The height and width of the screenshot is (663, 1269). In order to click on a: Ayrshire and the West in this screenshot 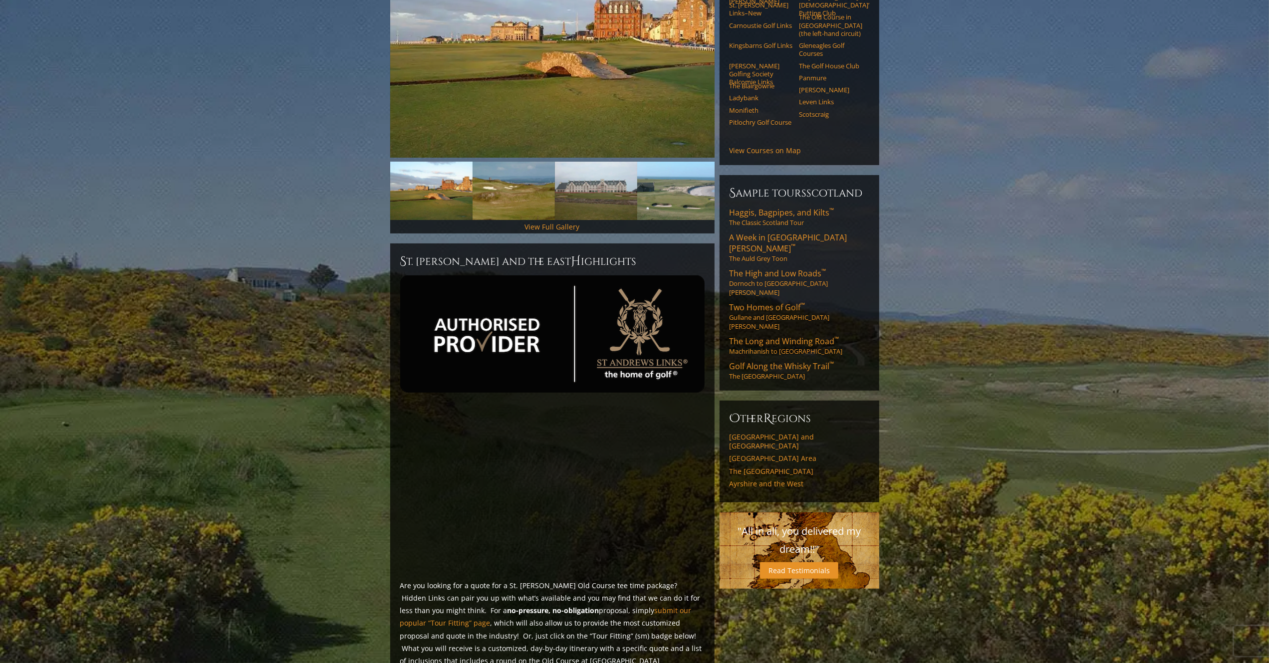, I will do `click(799, 484)`.